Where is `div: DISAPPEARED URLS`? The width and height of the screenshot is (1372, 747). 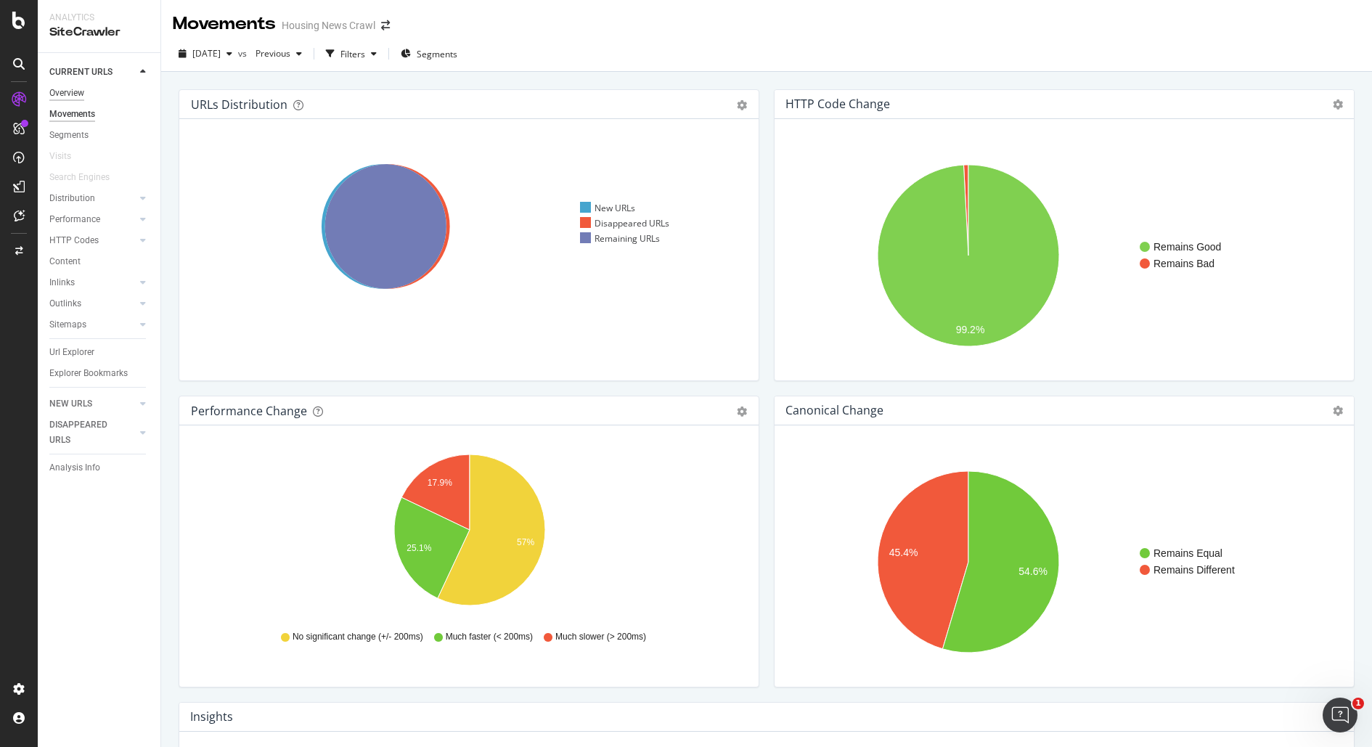 div: DISAPPEARED URLS is located at coordinates (86, 433).